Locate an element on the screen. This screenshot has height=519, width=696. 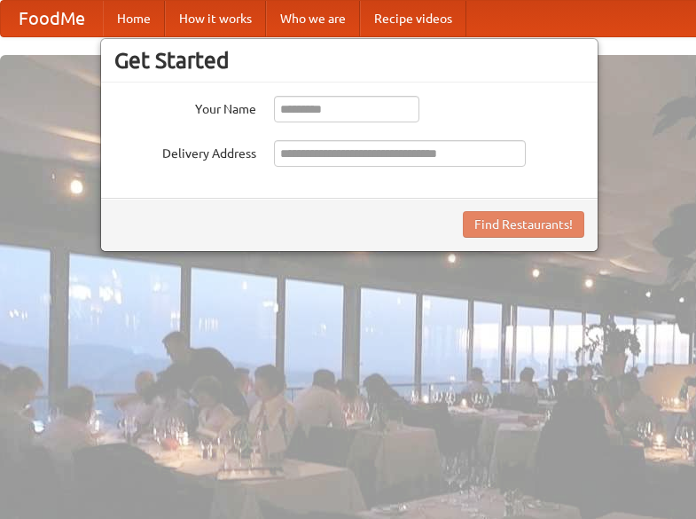
a: Who we are is located at coordinates (313, 19).